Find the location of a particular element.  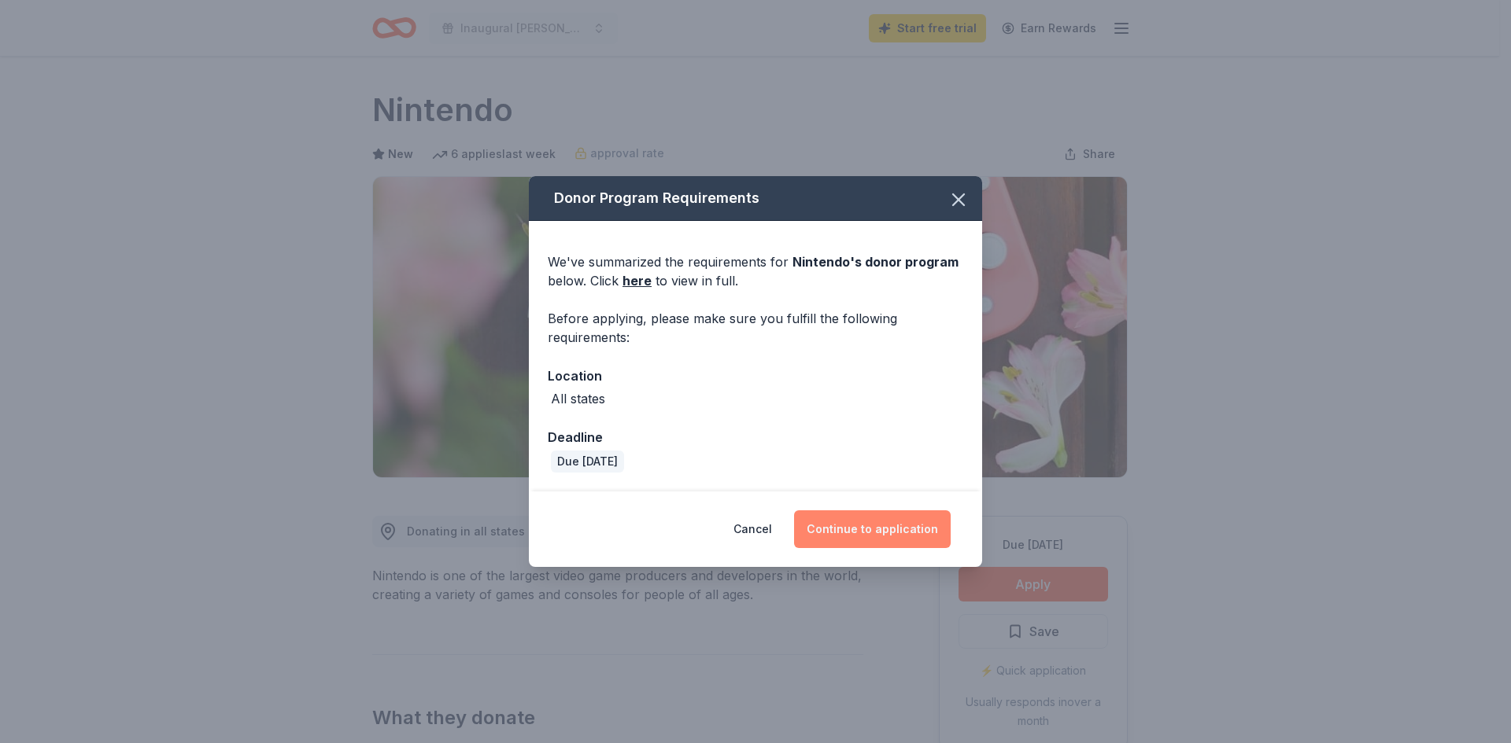

div: All states is located at coordinates (577, 399).